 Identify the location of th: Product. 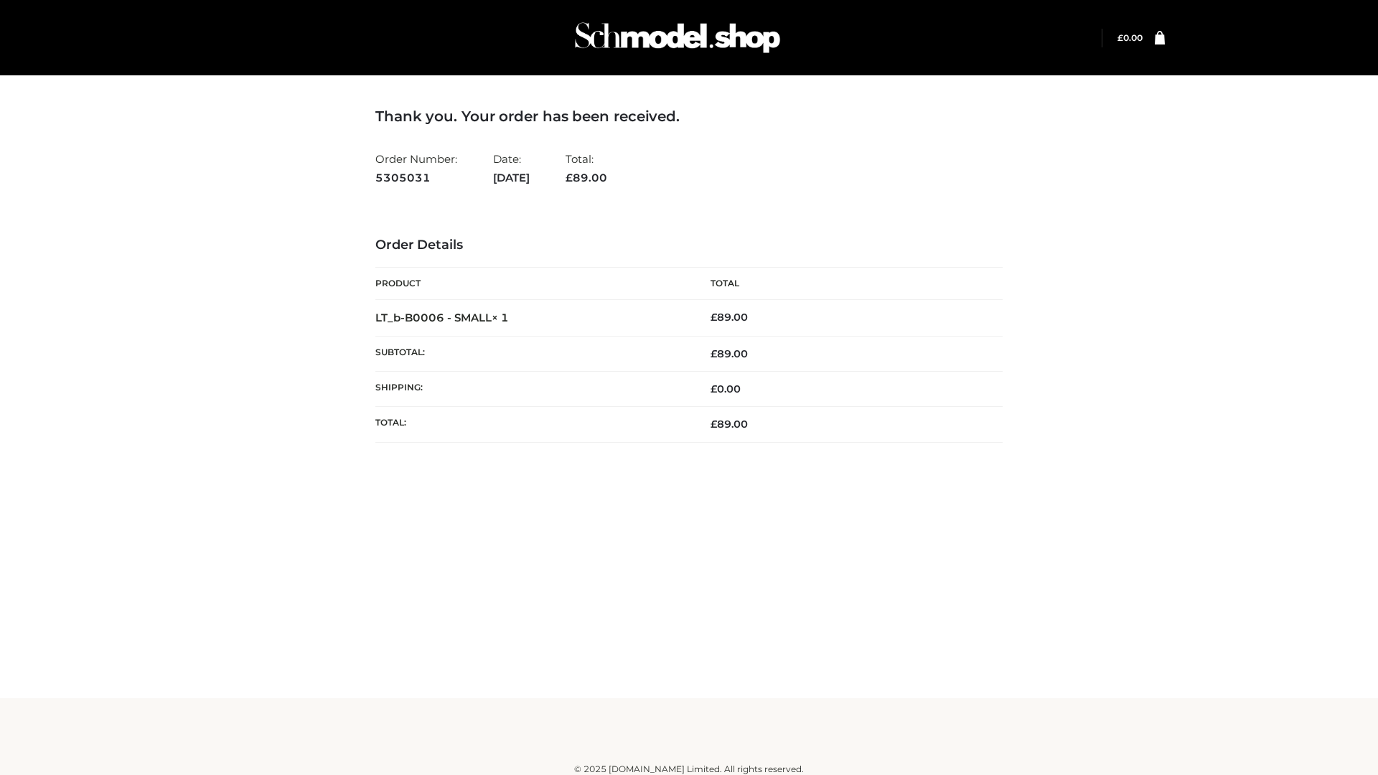
(532, 284).